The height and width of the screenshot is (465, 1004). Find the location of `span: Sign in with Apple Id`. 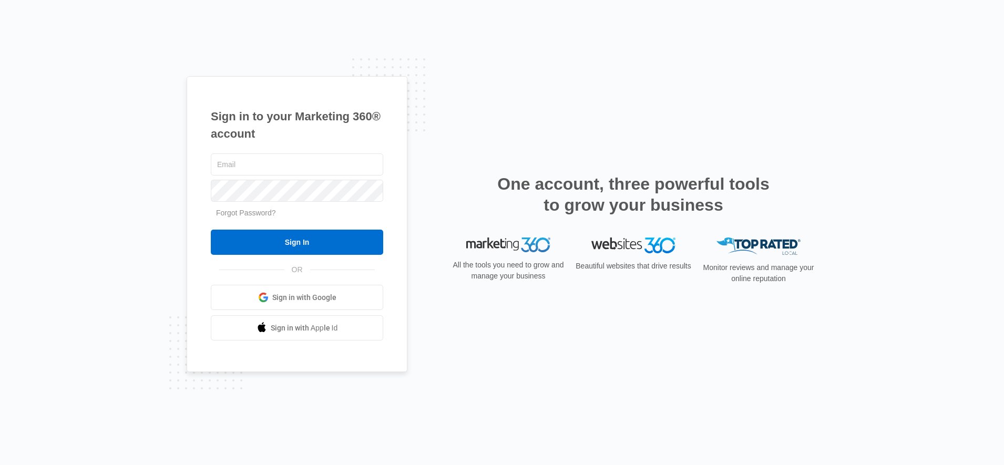

span: Sign in with Apple Id is located at coordinates (304, 328).